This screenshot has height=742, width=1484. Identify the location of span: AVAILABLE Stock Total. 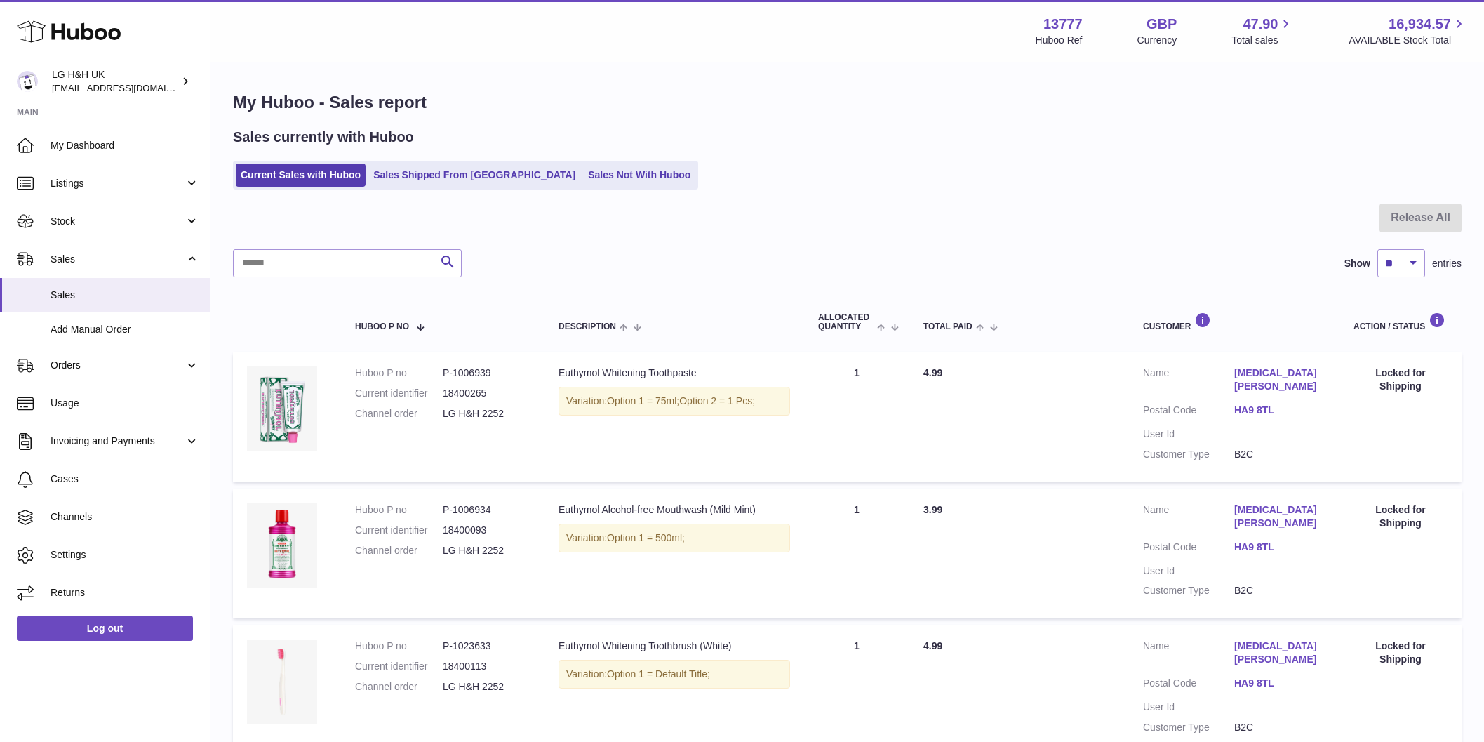
(1408, 40).